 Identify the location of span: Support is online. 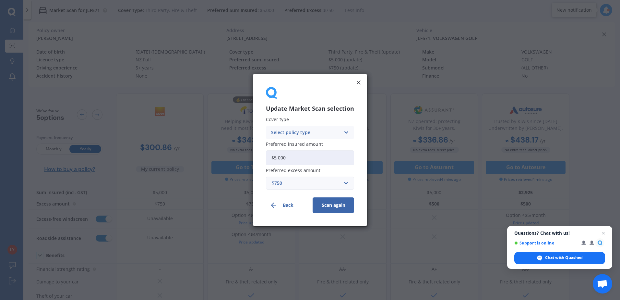
(545, 243).